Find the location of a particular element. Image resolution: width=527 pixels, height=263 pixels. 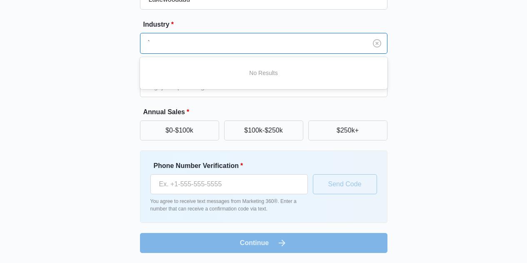

p: You agree to receive text messages from Marketing 360®. Enter a number that can receive a confirm... is located at coordinates (229, 205).